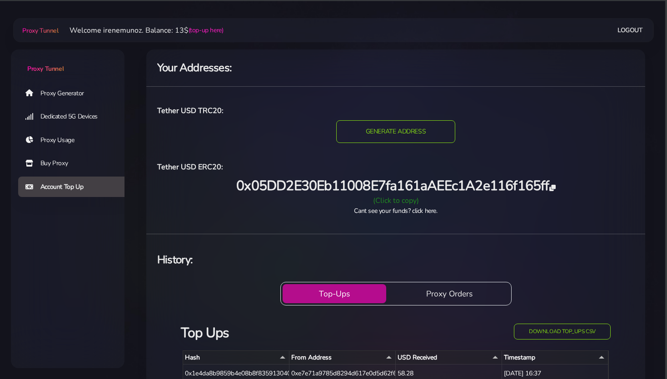 The image size is (667, 379). What do you see at coordinates (206, 30) in the screenshot?
I see `a: (top-up here)` at bounding box center [206, 30].